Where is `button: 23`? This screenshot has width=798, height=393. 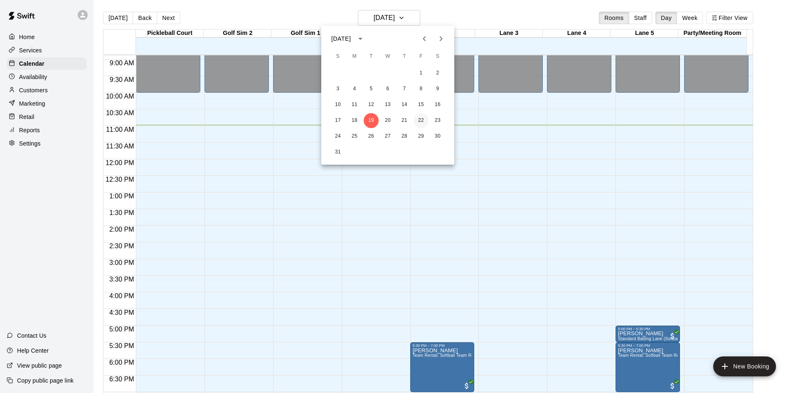
button: 23 is located at coordinates (438, 121).